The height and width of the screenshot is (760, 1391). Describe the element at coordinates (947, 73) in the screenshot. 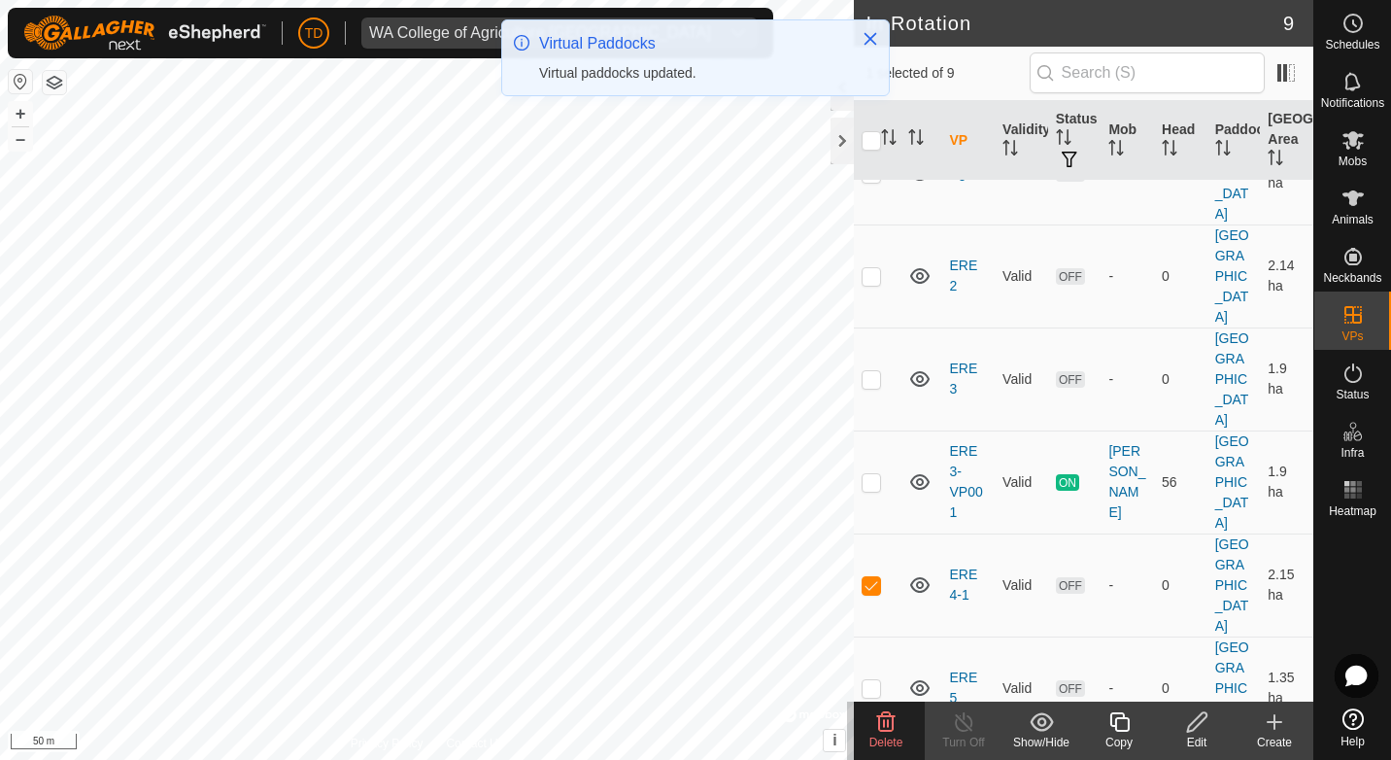

I see `span: 1 selected of 9` at that location.